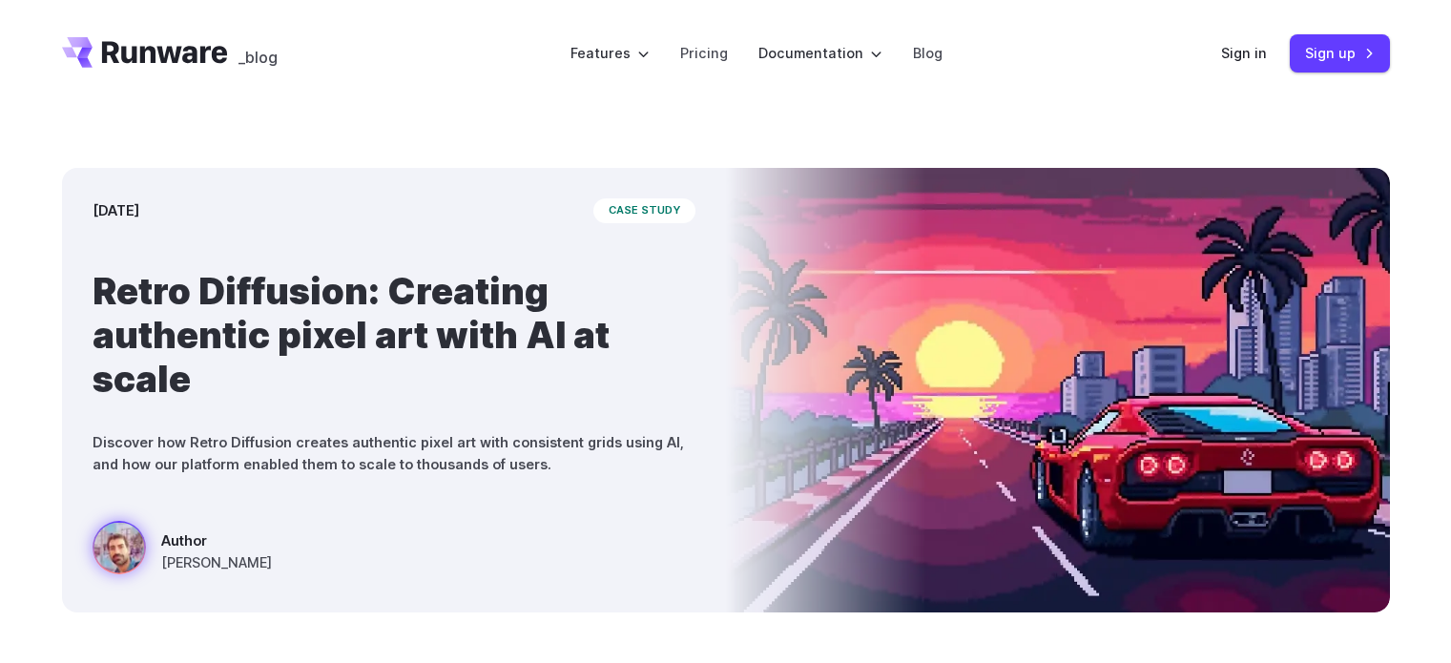  Describe the element at coordinates (145, 52) in the screenshot. I see `a: Go to /` at that location.